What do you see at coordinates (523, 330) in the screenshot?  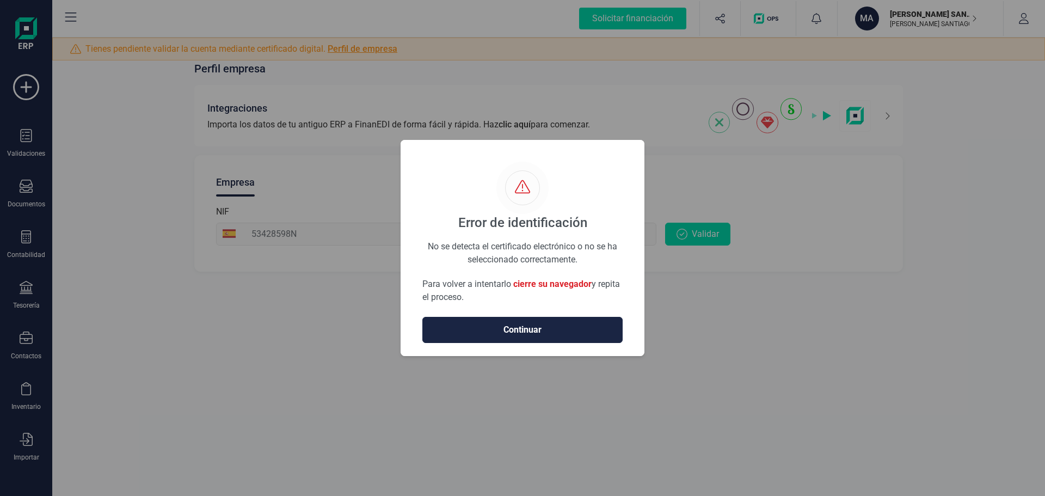 I see `span: Continuar` at bounding box center [523, 330].